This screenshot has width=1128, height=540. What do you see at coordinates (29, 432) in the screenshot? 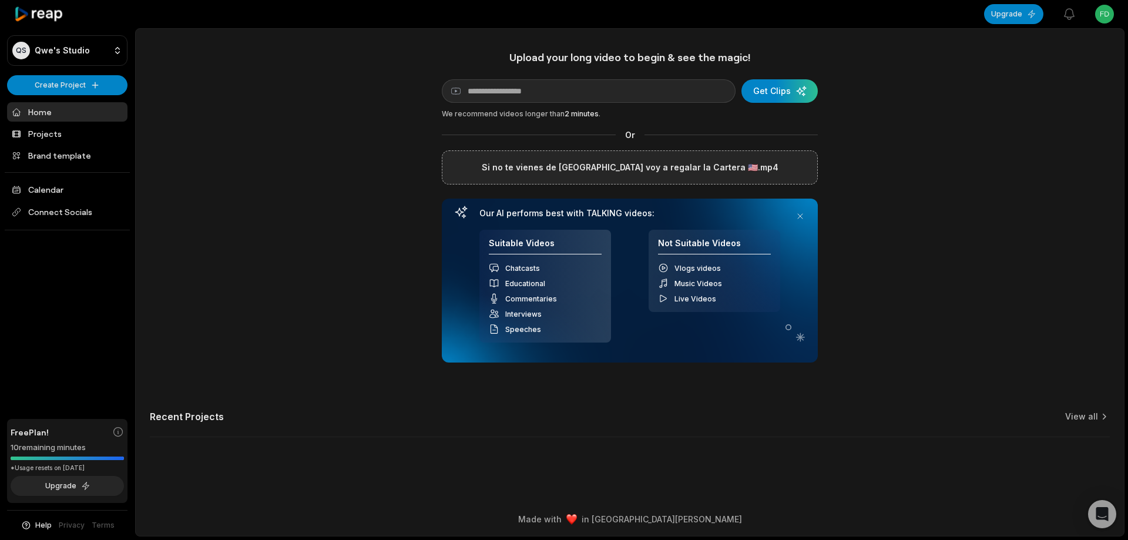
I see `span: Free Plan!` at bounding box center [29, 432].